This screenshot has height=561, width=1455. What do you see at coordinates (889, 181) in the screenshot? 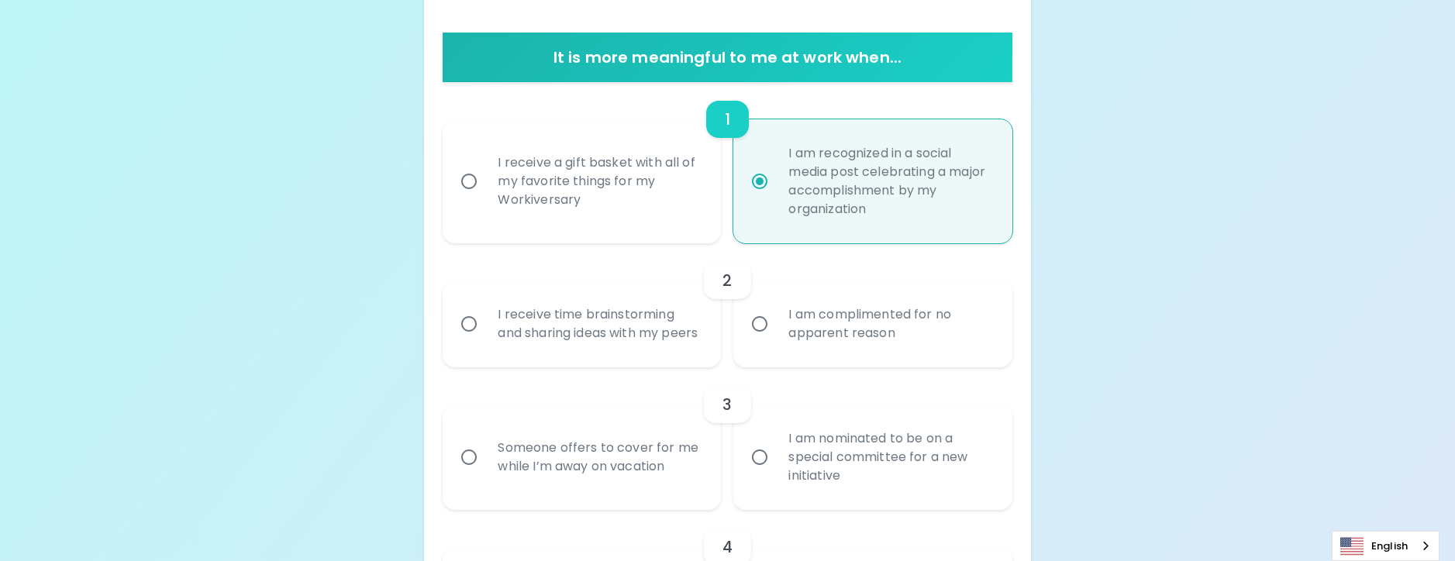
I see `div: I am recognized in a social media post celebrating a major accomplishment by my organization` at bounding box center [889, 181].